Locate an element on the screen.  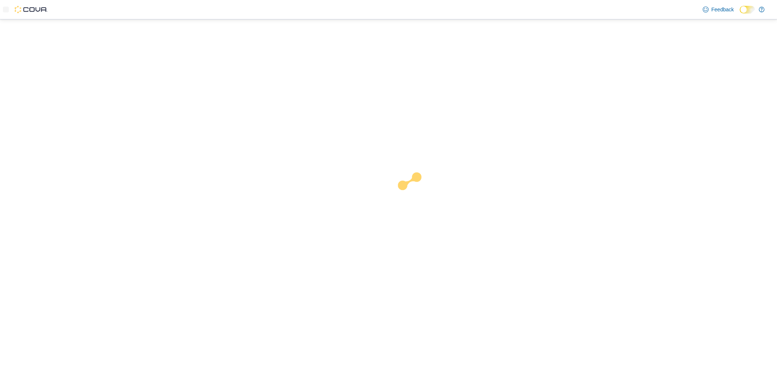
a: Feedback is located at coordinates (718, 10).